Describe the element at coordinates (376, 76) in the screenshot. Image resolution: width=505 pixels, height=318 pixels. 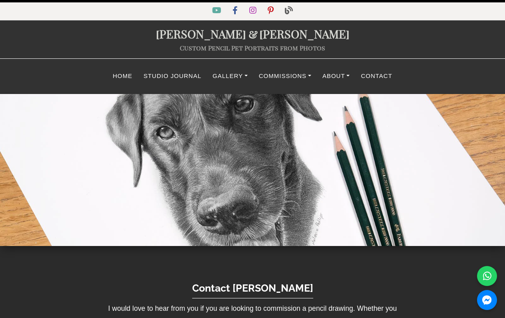
I see `a: Contact` at that location.